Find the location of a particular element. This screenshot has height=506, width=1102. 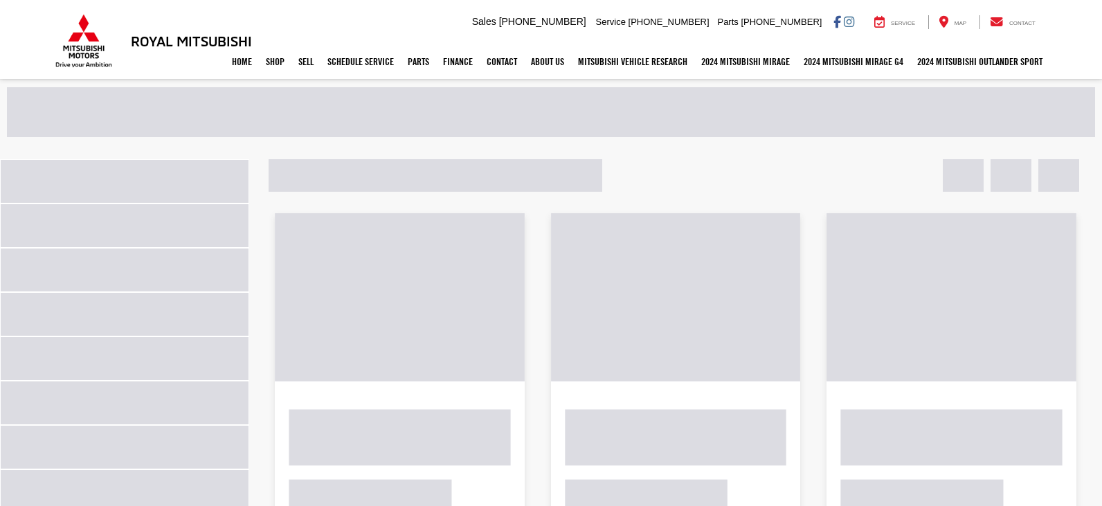

img: Mitsubishi is located at coordinates (84, 41).